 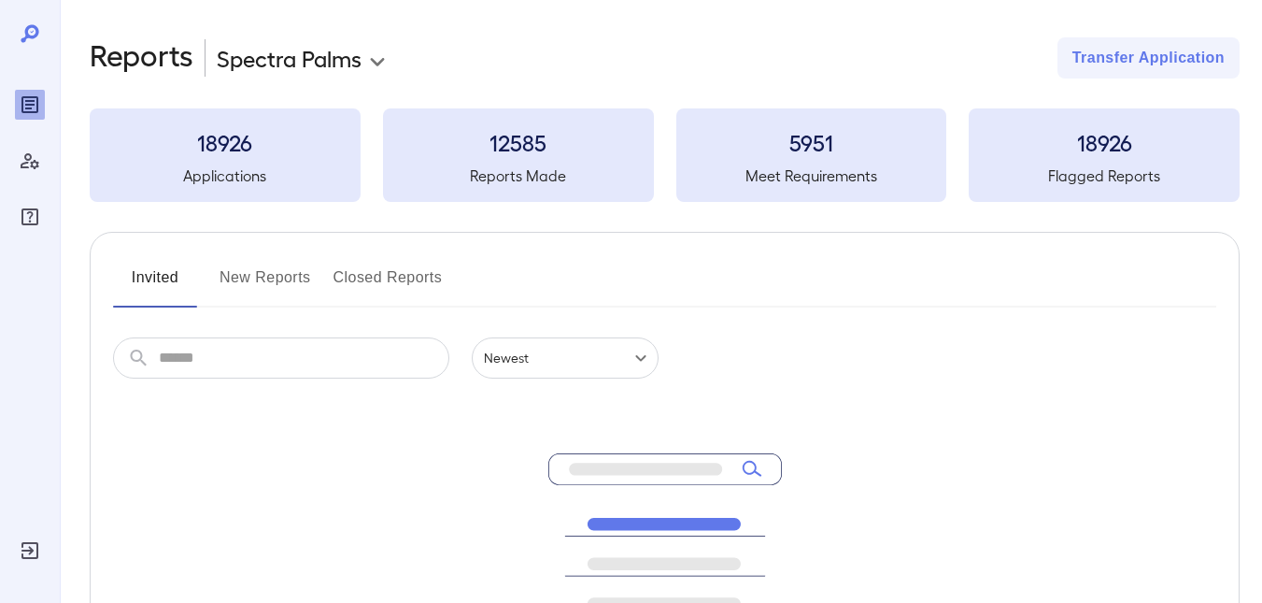 What do you see at coordinates (289, 58) in the screenshot?
I see `p: Spectra Palms` at bounding box center [289, 58].